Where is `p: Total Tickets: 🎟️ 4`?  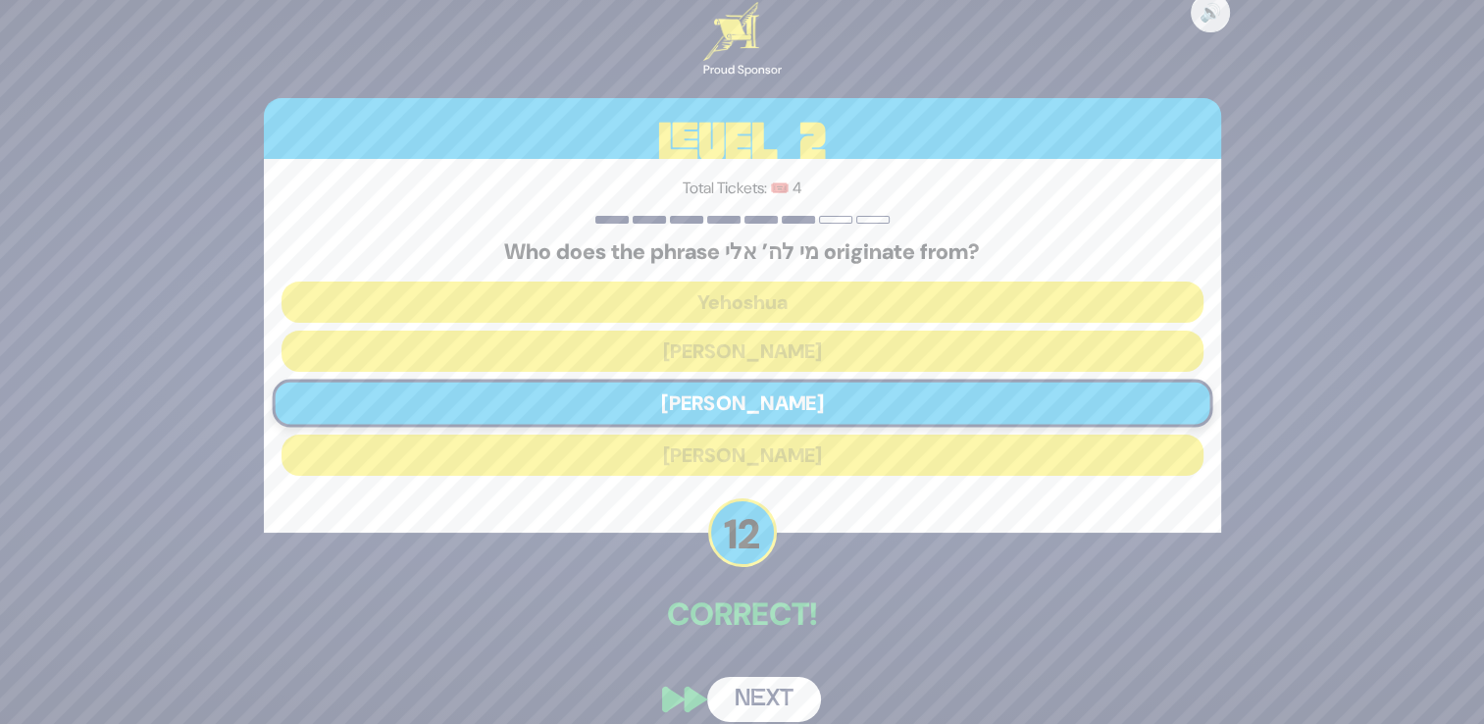 p: Total Tickets: 🎟️ 4 is located at coordinates (742, 188).